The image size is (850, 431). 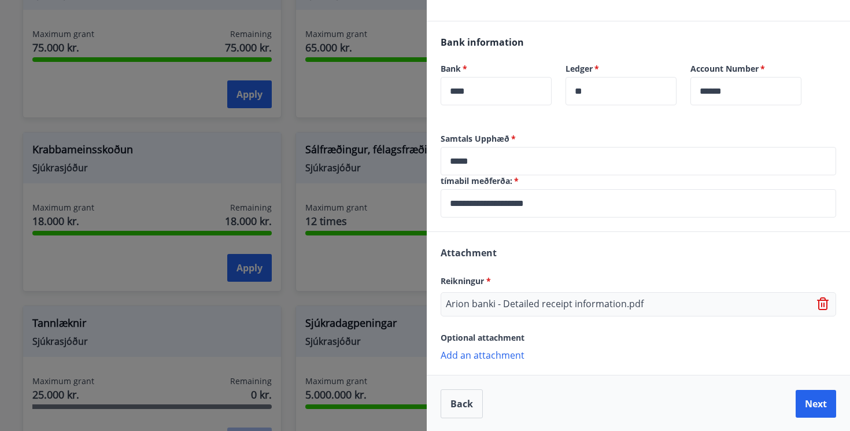 What do you see at coordinates (638, 139) in the screenshot?
I see `label: Samtals Upphæð` at bounding box center [638, 139].